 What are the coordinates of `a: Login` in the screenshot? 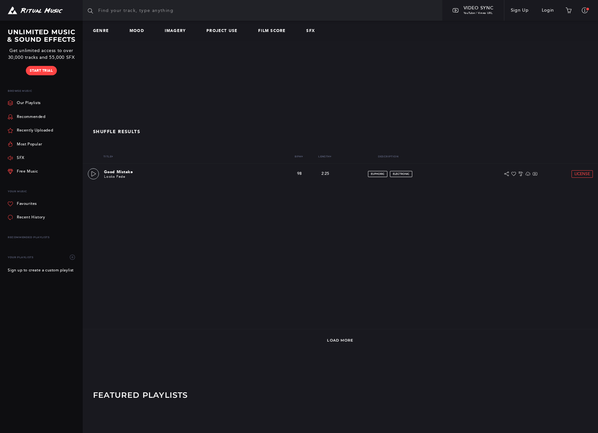 It's located at (548, 10).